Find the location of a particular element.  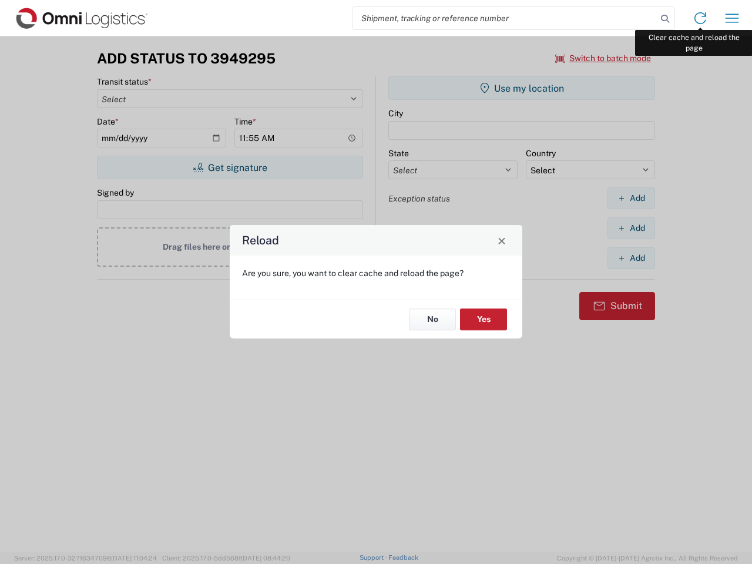

button: Close is located at coordinates (502, 240).